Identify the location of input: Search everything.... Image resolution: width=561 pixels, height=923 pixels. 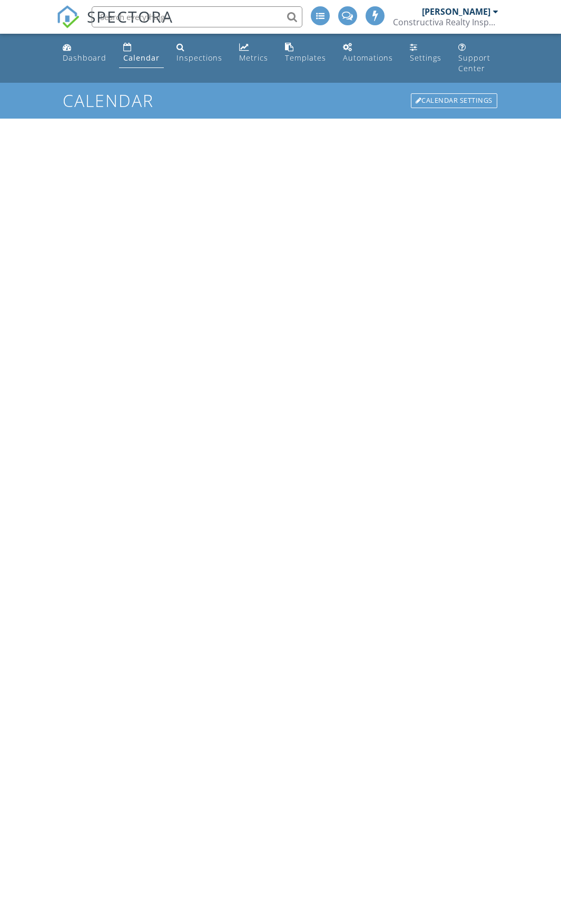
(197, 17).